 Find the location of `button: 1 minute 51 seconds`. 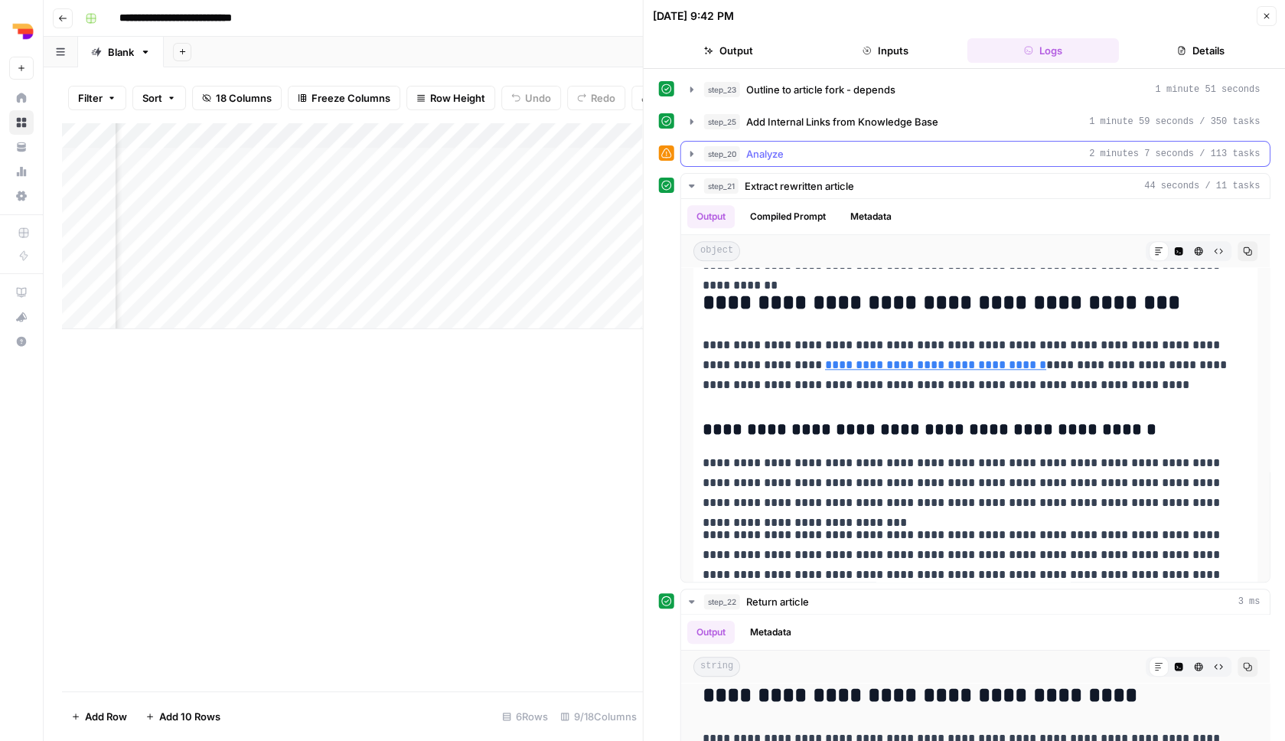

button: 1 minute 51 seconds is located at coordinates (975, 90).